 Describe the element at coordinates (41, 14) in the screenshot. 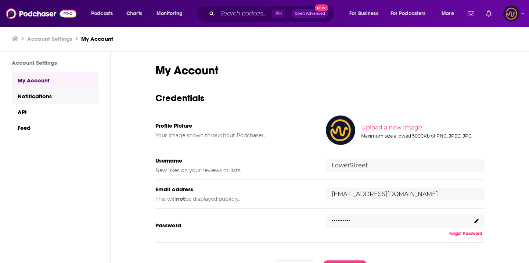

I see `img: Podchaser - Follow, Share and Rate Podcasts` at that location.